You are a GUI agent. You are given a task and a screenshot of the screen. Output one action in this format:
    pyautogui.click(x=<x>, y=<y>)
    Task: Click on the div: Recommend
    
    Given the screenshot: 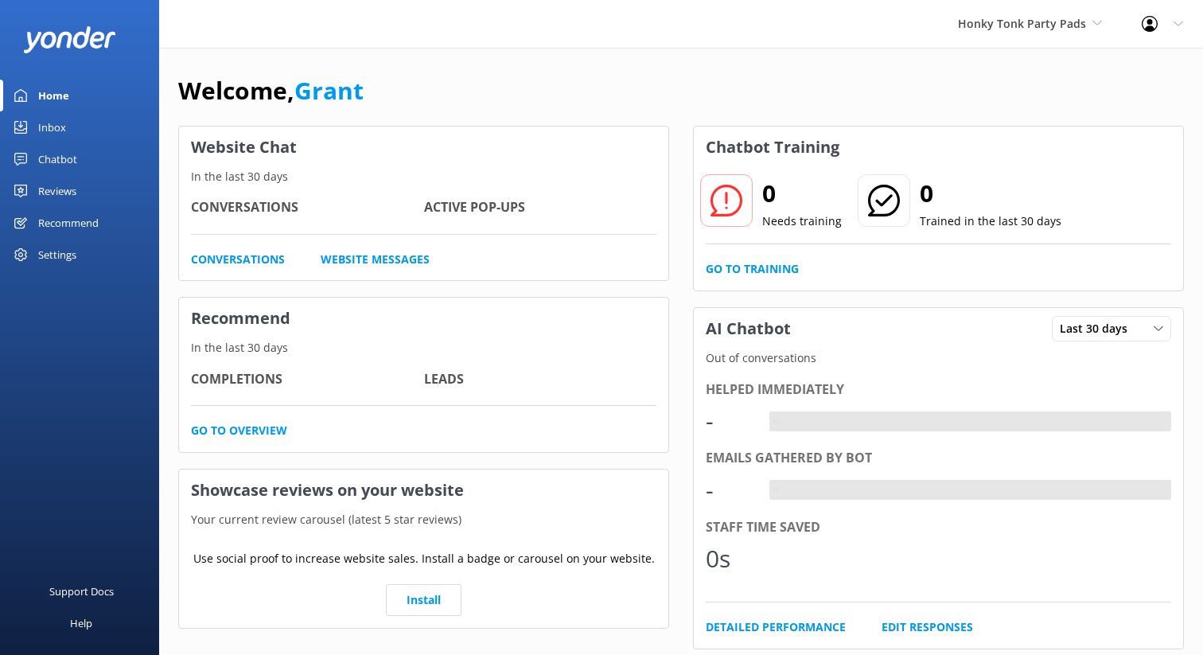 What is the action you would take?
    pyautogui.click(x=68, y=223)
    